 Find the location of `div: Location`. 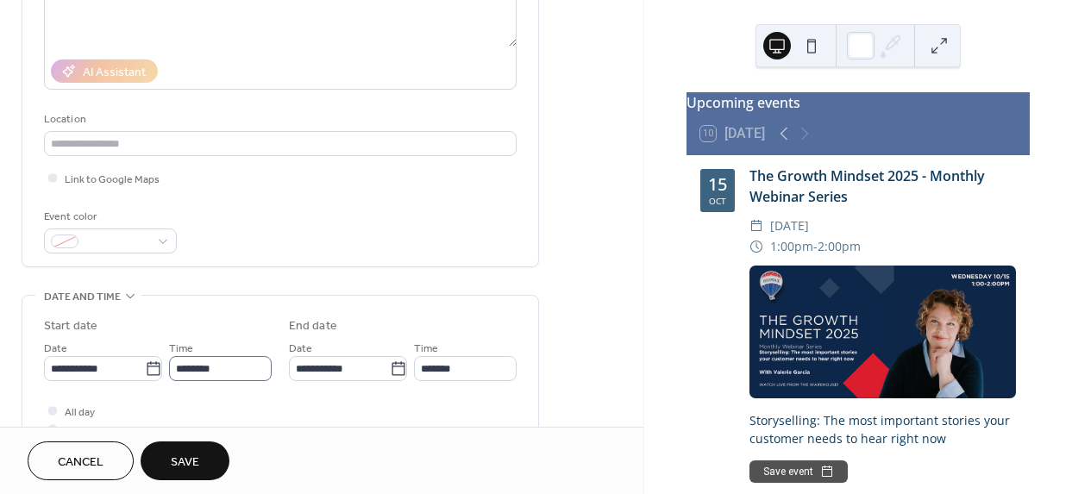

div: Location is located at coordinates (279, 119).